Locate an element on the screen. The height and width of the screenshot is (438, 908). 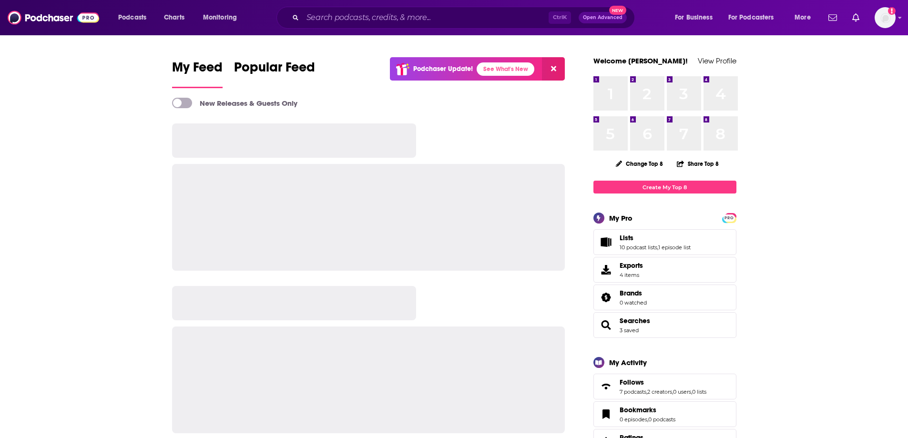
button: Share Top 8 is located at coordinates (697, 163).